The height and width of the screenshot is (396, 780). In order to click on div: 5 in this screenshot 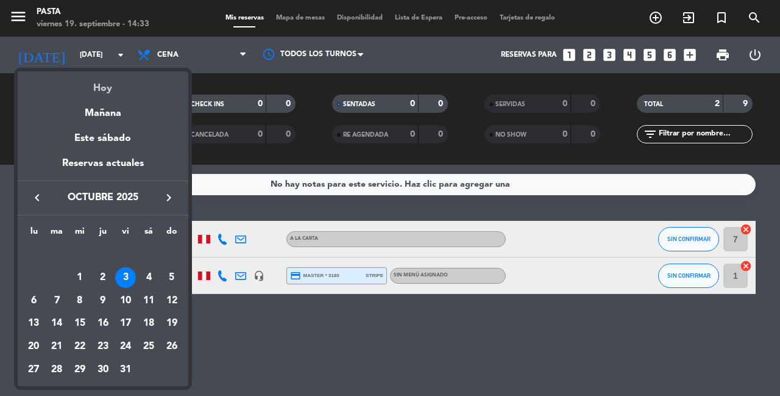, I will do `click(172, 277)`.